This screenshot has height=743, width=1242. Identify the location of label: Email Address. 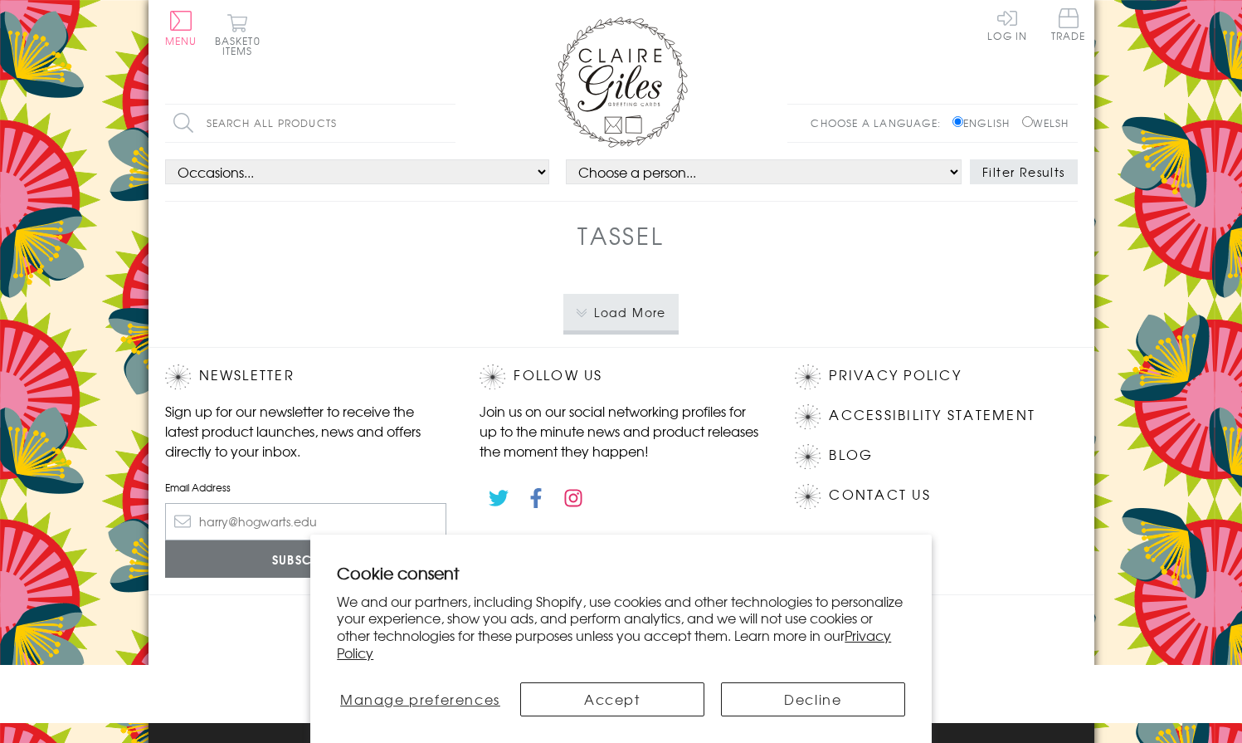
(306, 487).